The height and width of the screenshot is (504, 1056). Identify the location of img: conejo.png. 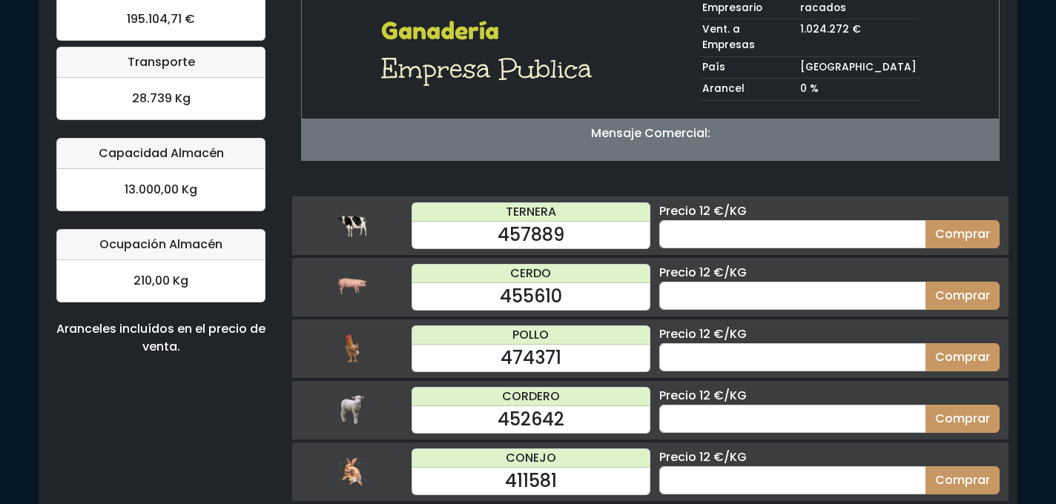
(352, 472).